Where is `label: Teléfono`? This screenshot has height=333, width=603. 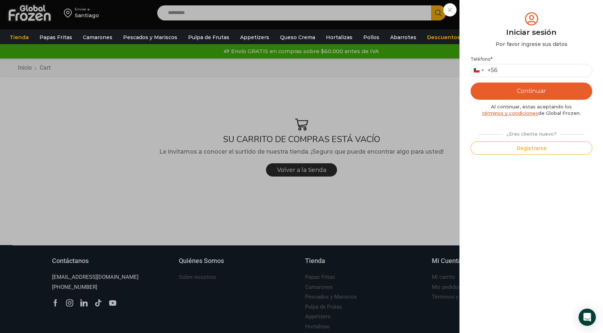
label: Teléfono is located at coordinates (531, 59).